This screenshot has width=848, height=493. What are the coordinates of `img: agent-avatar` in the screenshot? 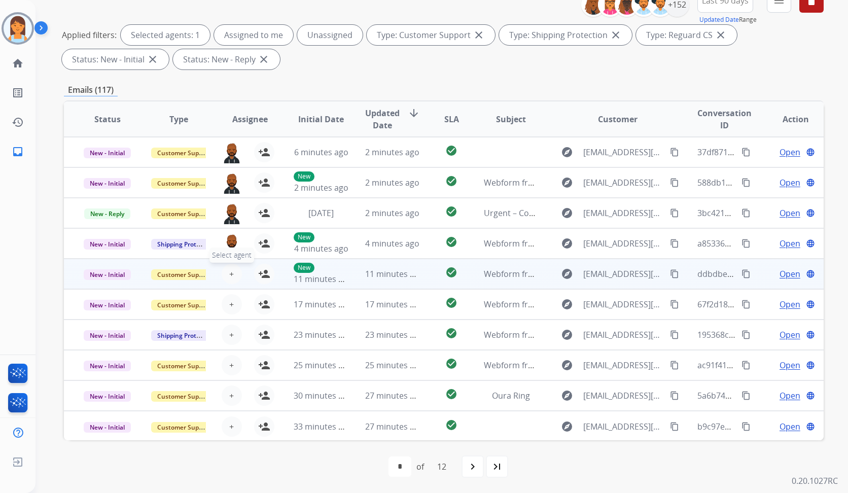 It's located at (232, 153).